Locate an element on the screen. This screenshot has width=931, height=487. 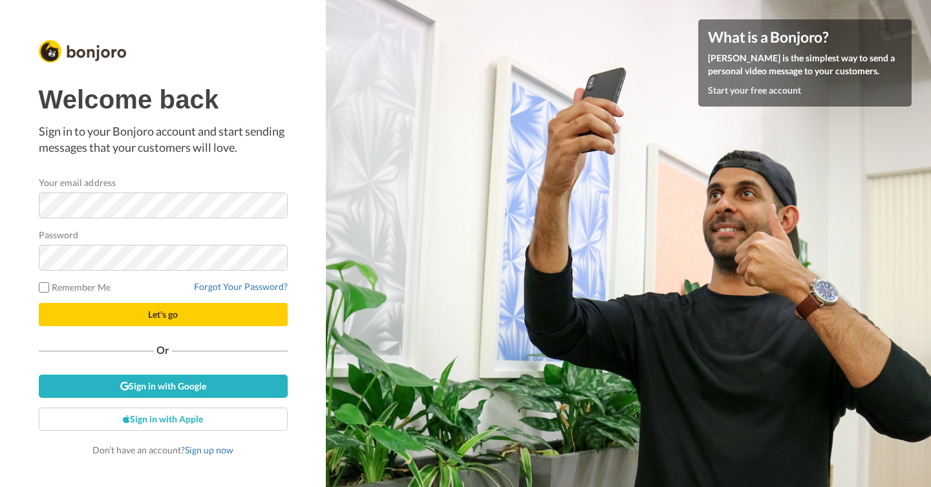
button: Let's go is located at coordinates (163, 315).